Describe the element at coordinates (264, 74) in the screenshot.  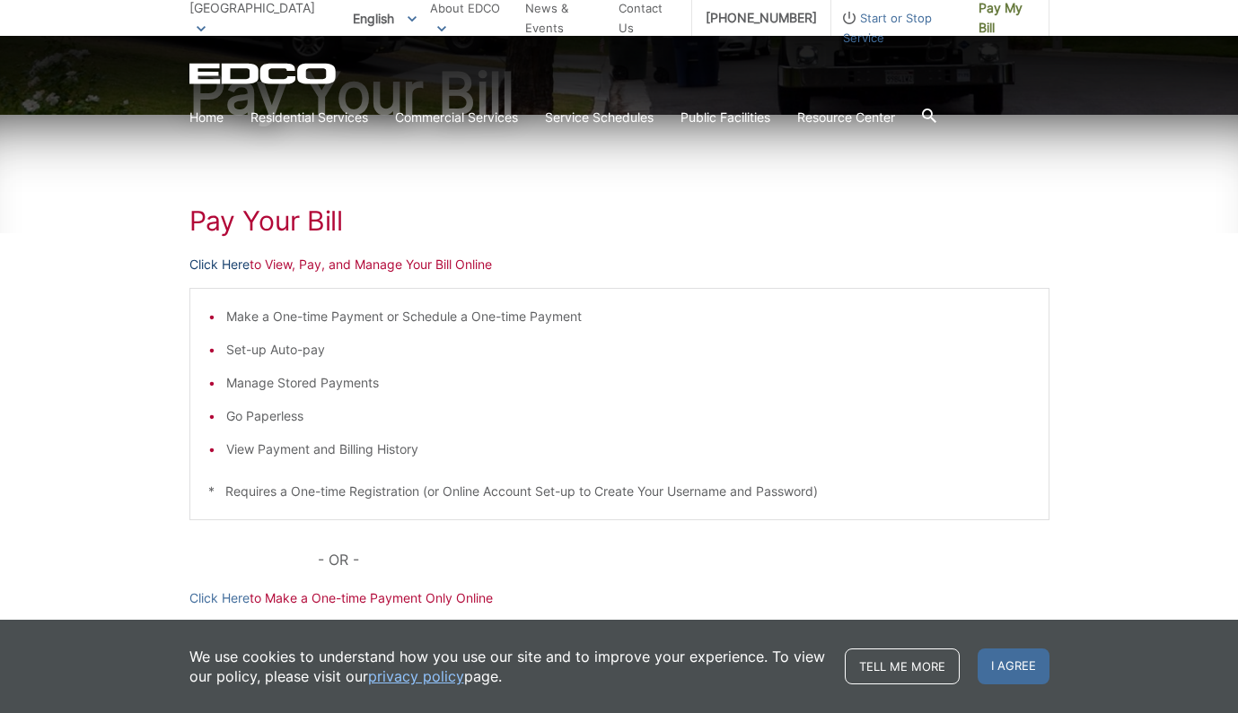
I see `a: EDCD logo. Return to the homepage.` at that location.